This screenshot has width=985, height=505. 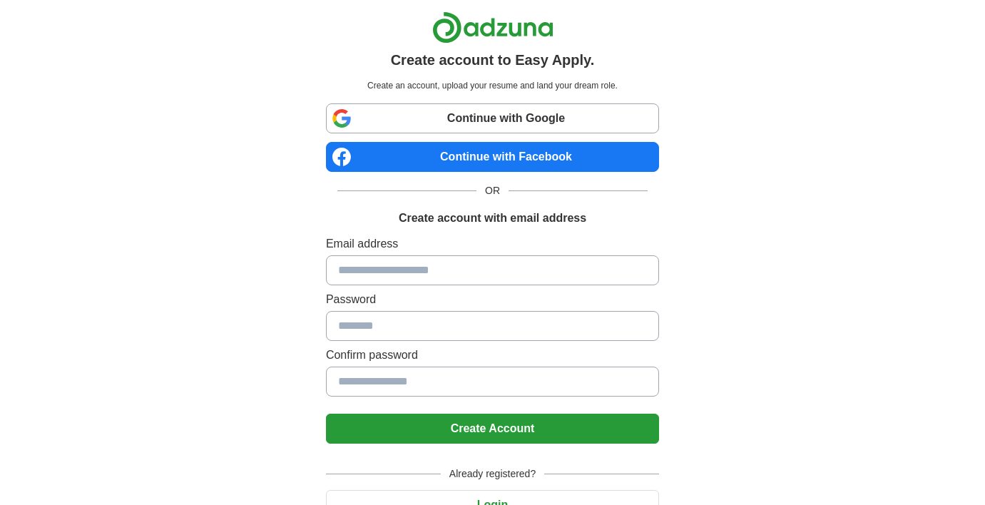 I want to click on span: Already registered?, so click(x=492, y=473).